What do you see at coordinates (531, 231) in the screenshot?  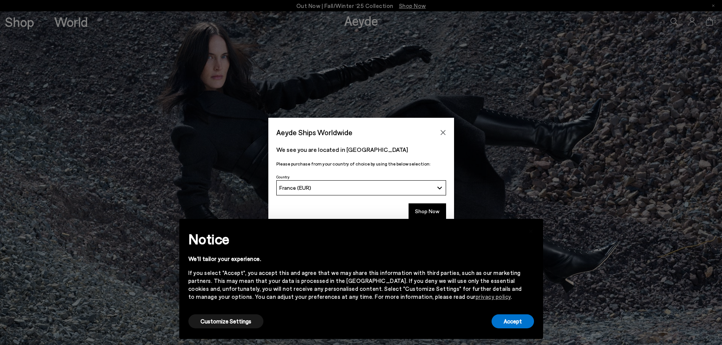 I see `button: Close this notice` at bounding box center [531, 231].